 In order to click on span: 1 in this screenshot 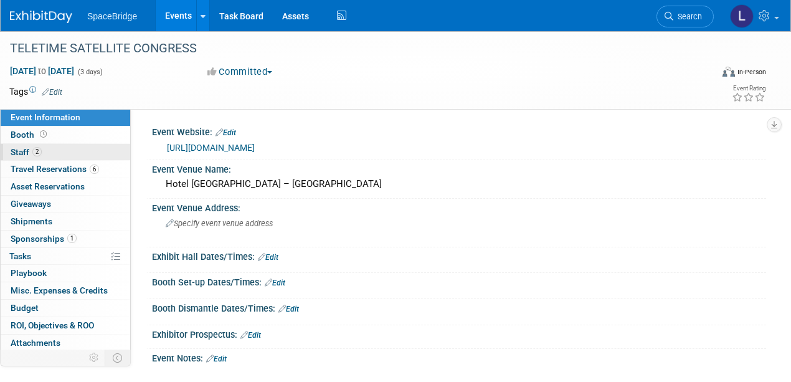, I will do `click(72, 238)`.